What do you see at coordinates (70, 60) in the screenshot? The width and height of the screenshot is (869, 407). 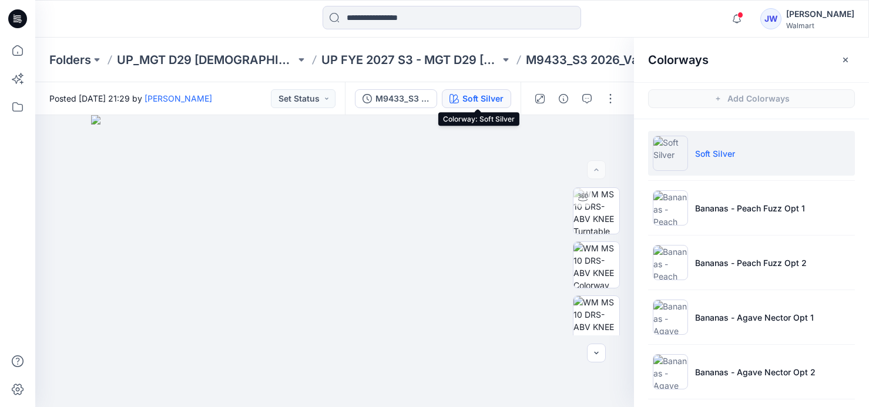 I see `a: Folders` at bounding box center [70, 60].